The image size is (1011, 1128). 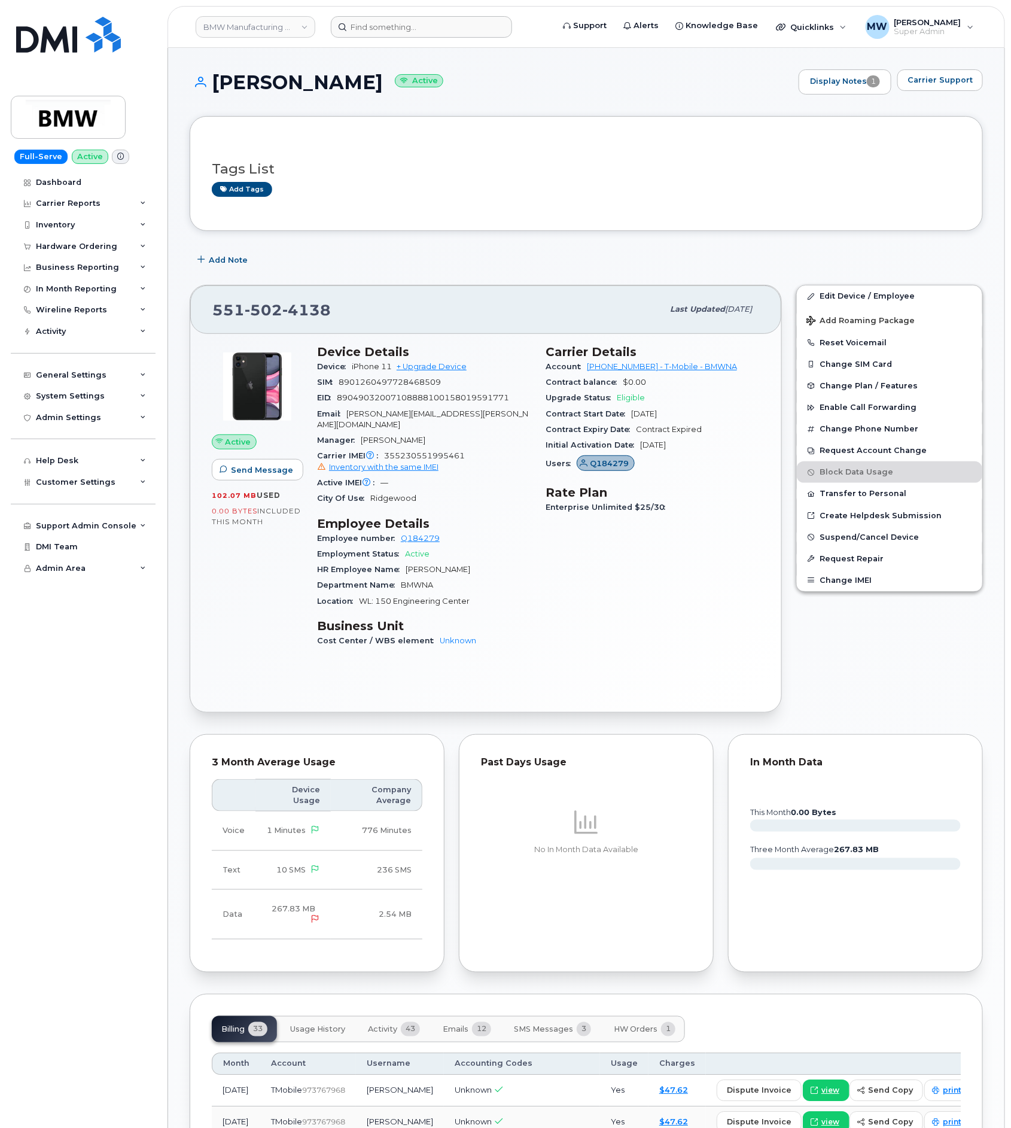 I want to click on th: Charges, so click(x=677, y=1064).